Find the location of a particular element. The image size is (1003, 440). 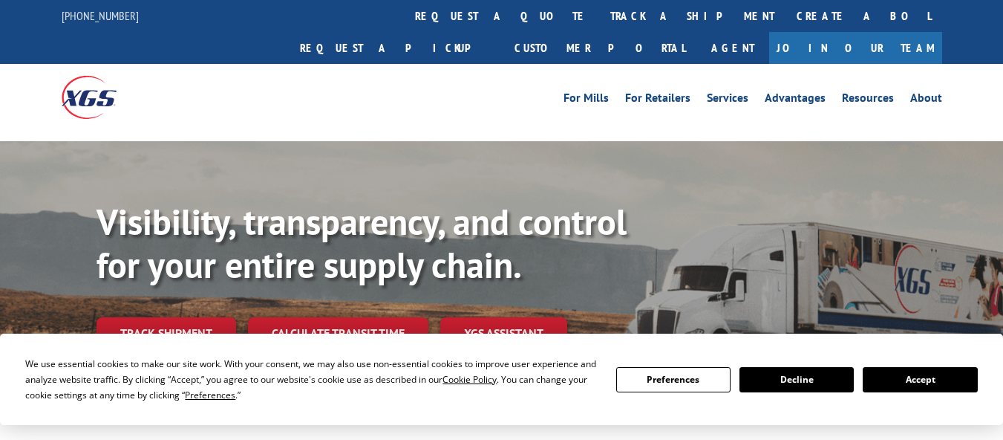

a: Advantages is located at coordinates (795, 100).